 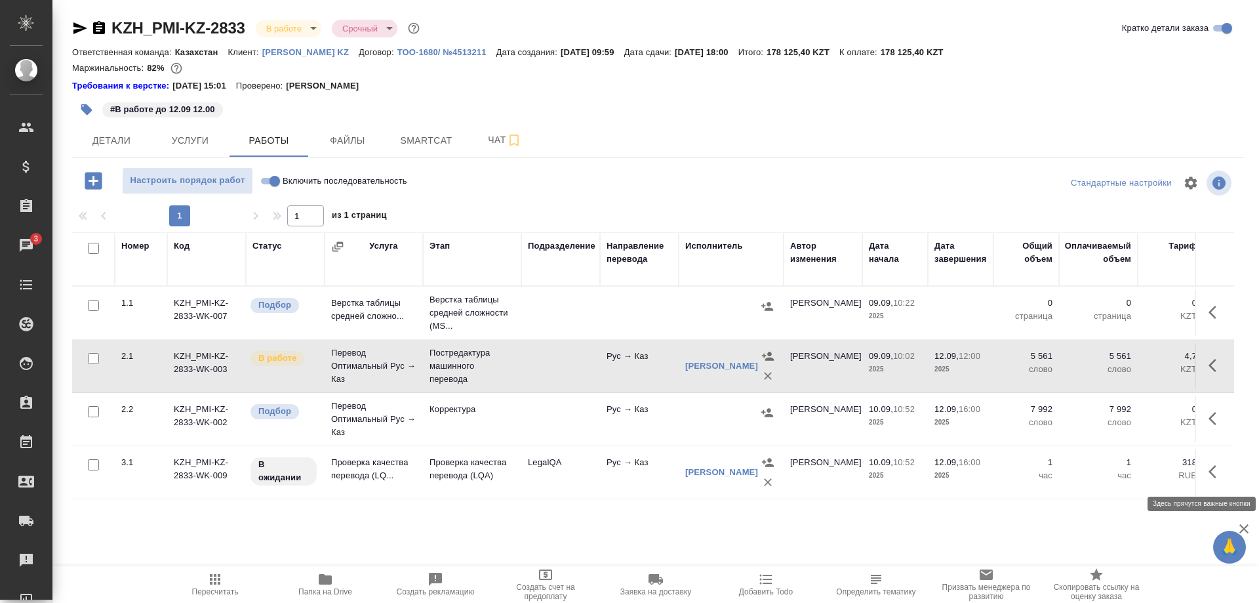 I want to click on span: 3, so click(x=35, y=239).